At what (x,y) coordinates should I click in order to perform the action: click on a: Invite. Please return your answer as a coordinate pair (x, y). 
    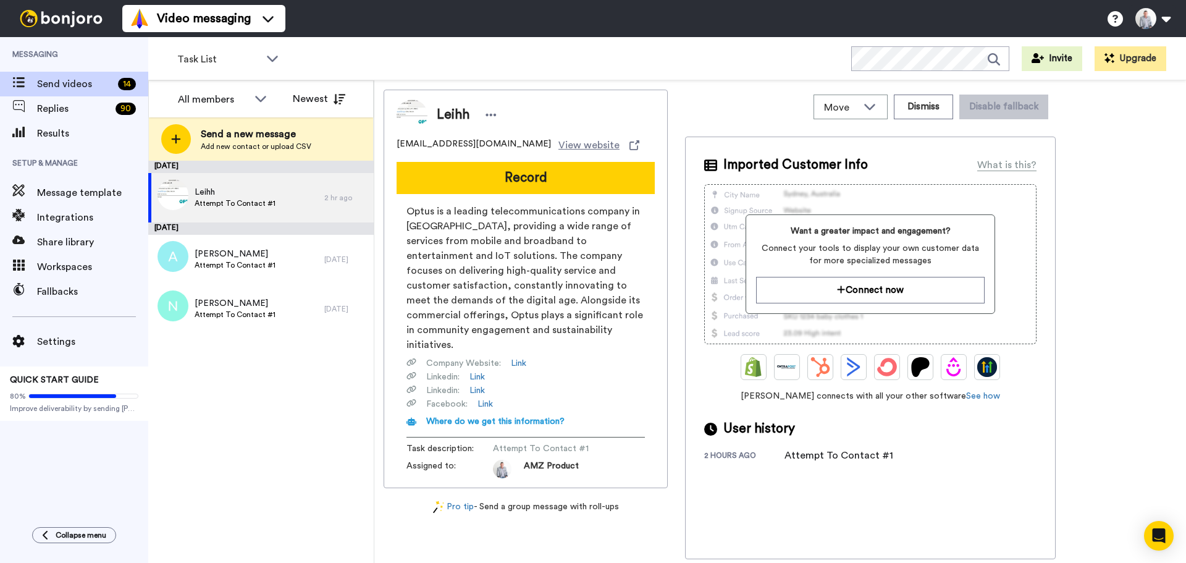
    Looking at the image, I should click on (1052, 59).